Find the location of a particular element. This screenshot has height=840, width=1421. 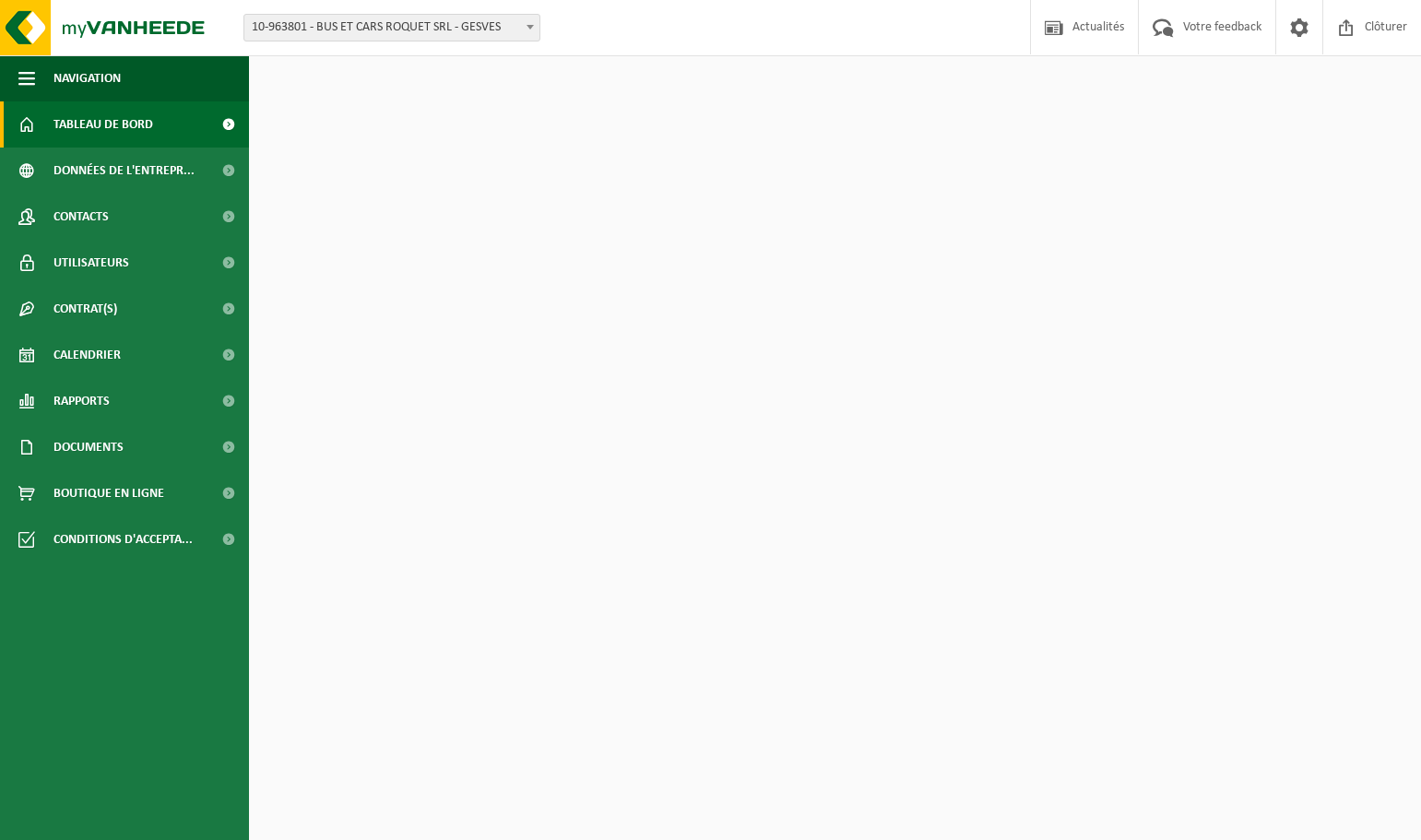

span: Calendrier is located at coordinates (87, 355).